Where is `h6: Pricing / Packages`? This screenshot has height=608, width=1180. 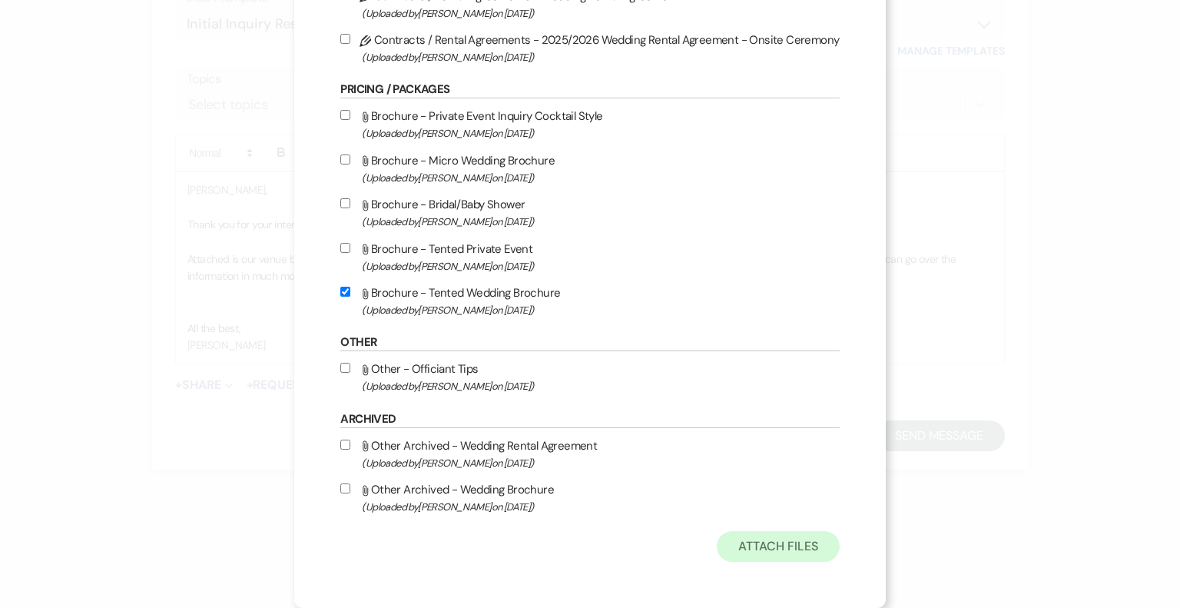 h6: Pricing / Packages is located at coordinates (589, 90).